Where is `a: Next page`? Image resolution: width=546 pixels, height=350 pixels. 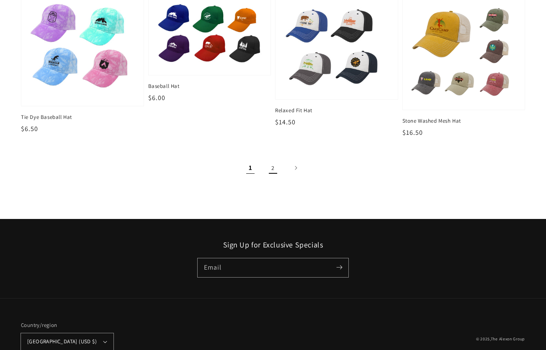 a: Next page is located at coordinates (295, 168).